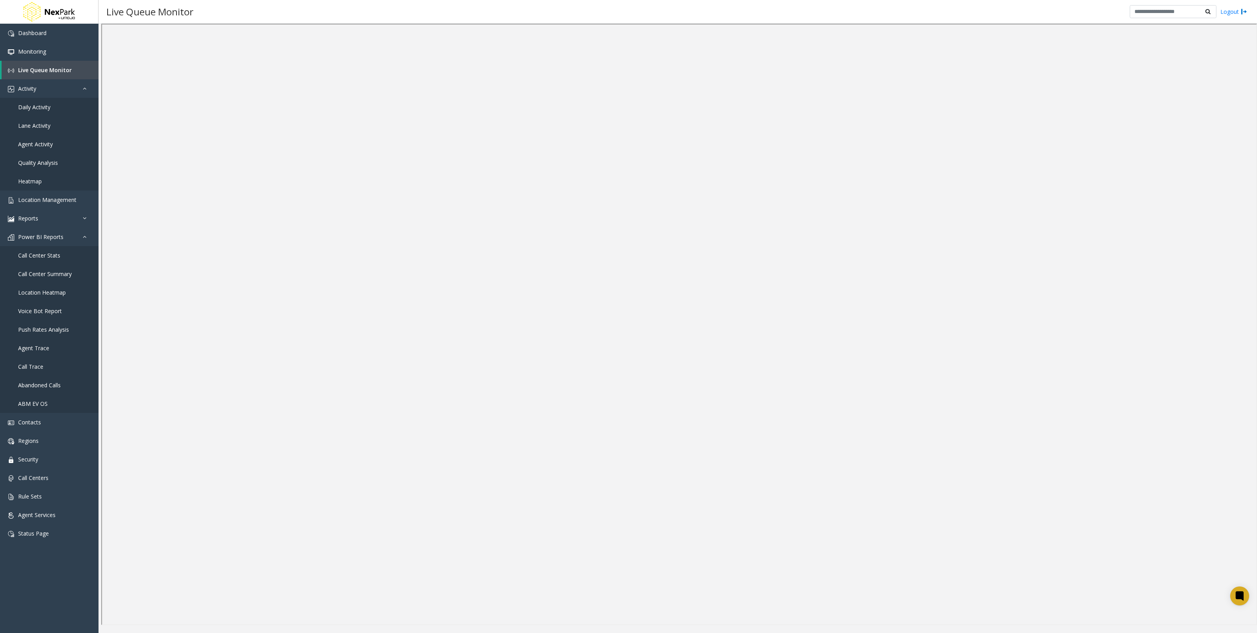  I want to click on span: Call Center Stats, so click(39, 255).